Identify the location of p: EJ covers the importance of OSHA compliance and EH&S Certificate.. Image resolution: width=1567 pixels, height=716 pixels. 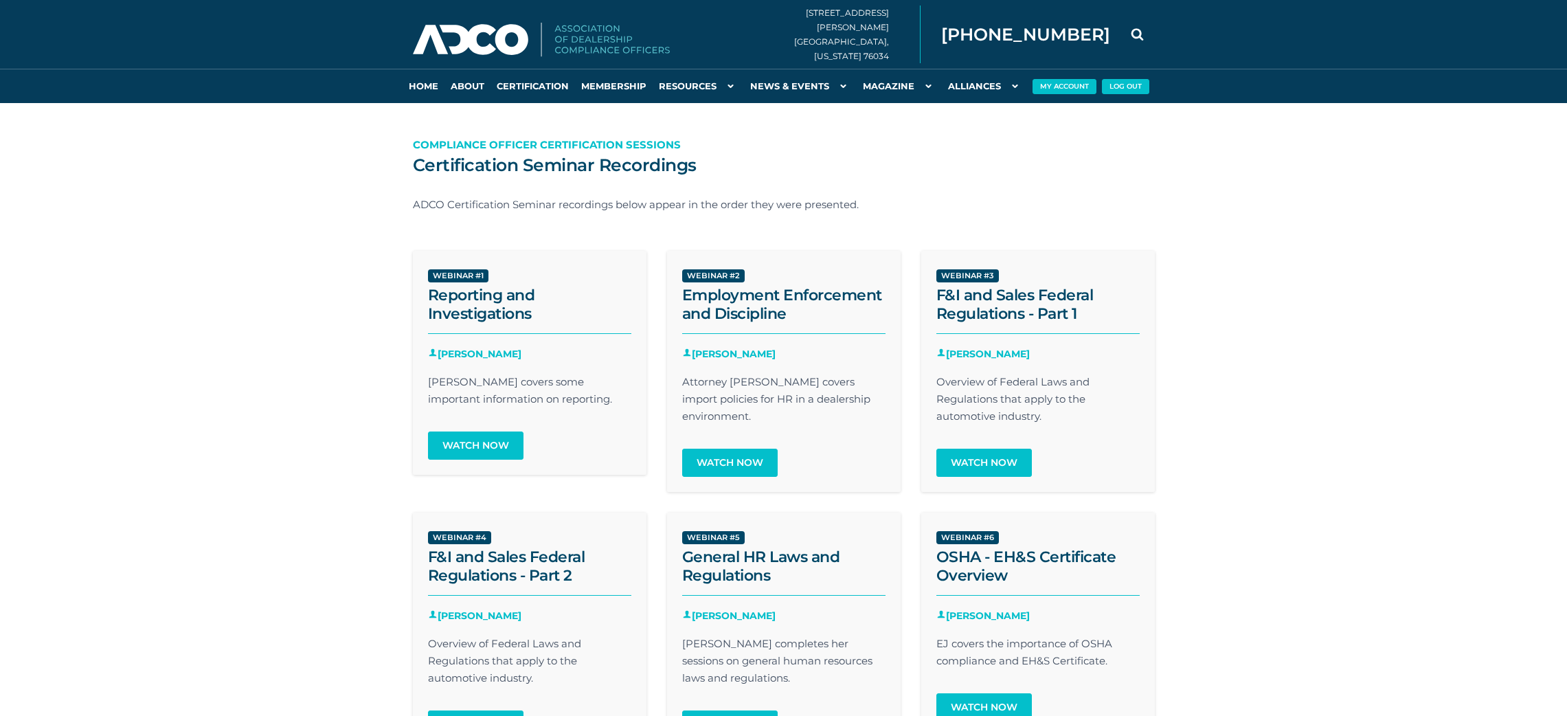
(1038, 652).